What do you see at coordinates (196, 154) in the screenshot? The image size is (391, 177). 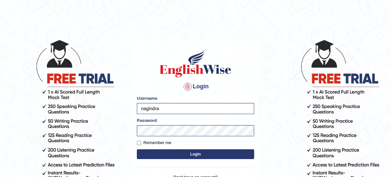 I see `button: Login` at bounding box center [196, 154].